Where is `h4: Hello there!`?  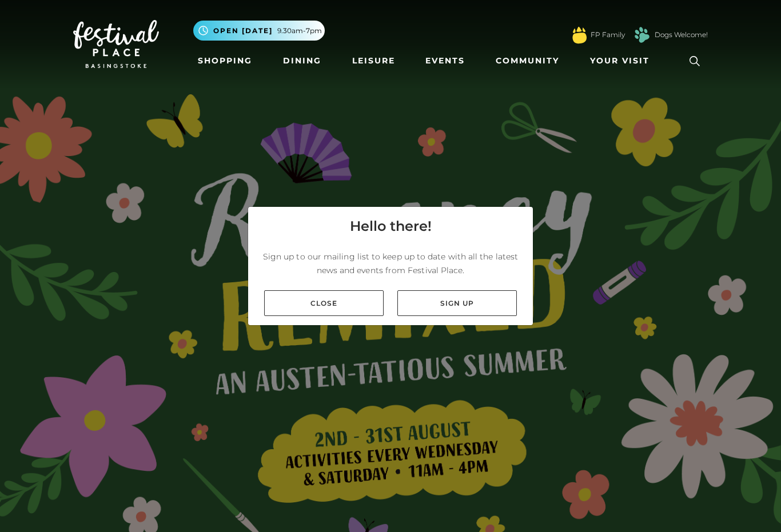 h4: Hello there! is located at coordinates (390, 226).